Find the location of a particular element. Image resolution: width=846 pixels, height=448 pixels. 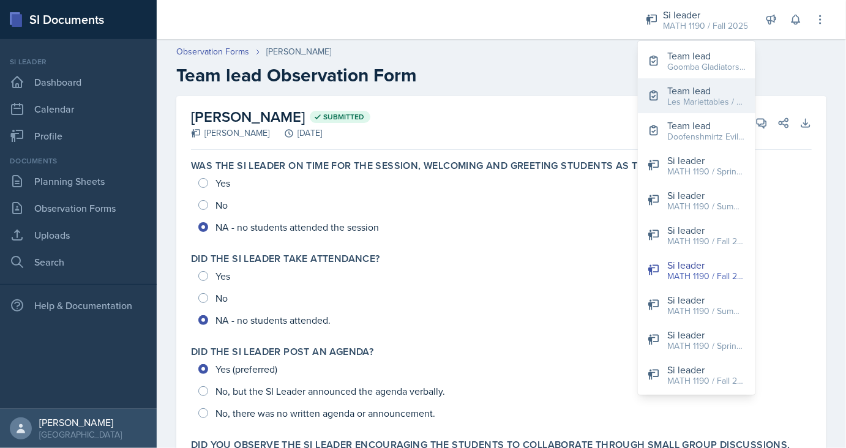

div: MATH 1190 / Summer 2025 is located at coordinates (707, 311).